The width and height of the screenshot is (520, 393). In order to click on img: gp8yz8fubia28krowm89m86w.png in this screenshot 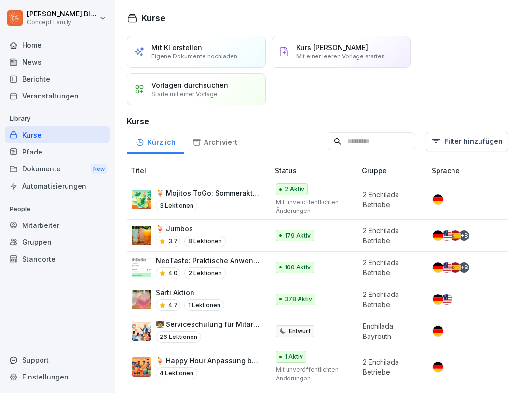, I will do `click(141, 236)`.